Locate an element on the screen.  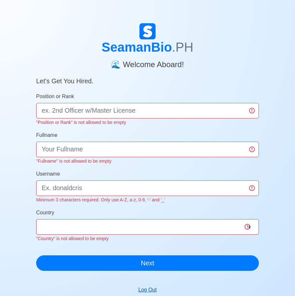
span: .PH is located at coordinates (183, 47).